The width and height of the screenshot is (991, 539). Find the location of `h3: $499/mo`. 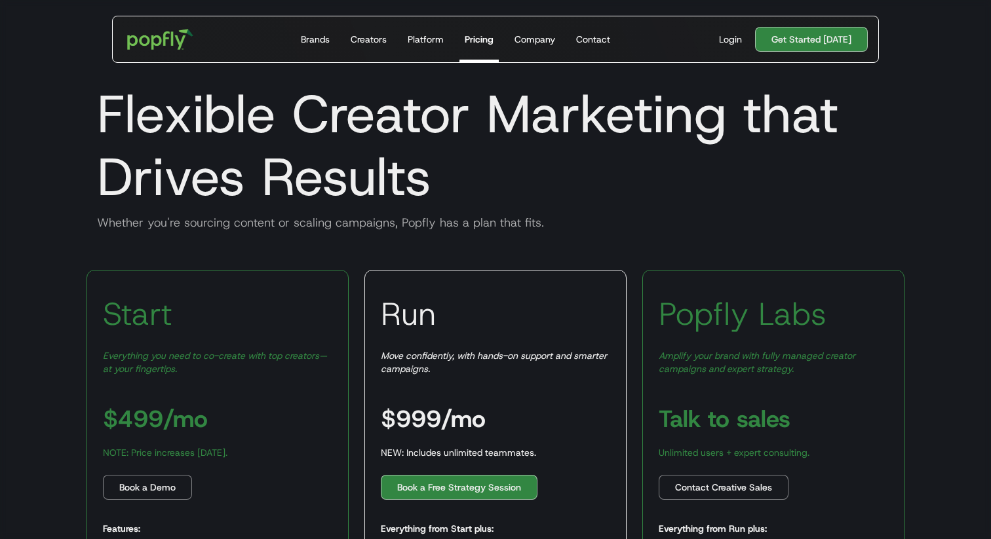

h3: $499/mo is located at coordinates (155, 419).